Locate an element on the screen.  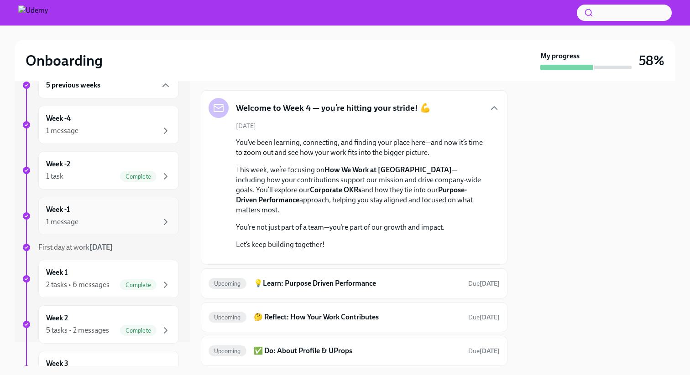
strong: Corporate OKRs is located at coordinates (335, 190).